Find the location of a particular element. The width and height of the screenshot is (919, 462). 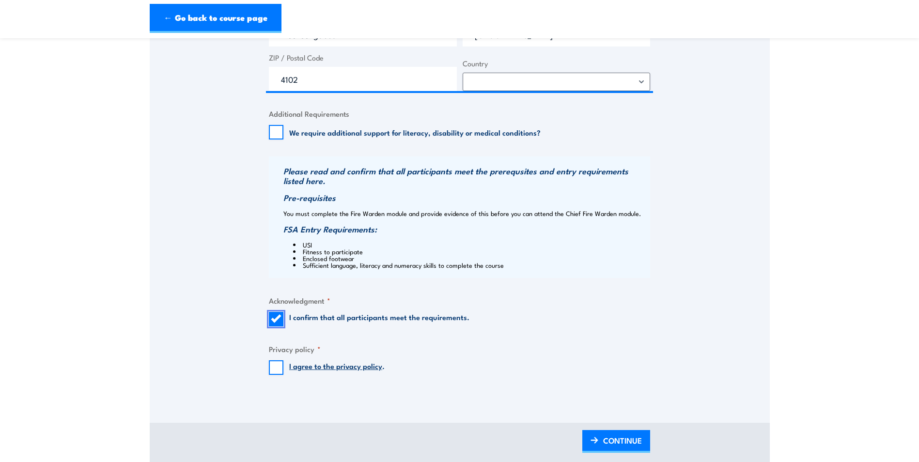

label: Country is located at coordinates (557, 63).